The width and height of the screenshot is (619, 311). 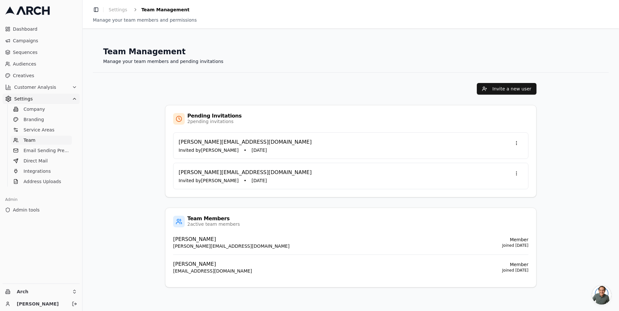 I want to click on span: Branding, so click(x=33, y=119).